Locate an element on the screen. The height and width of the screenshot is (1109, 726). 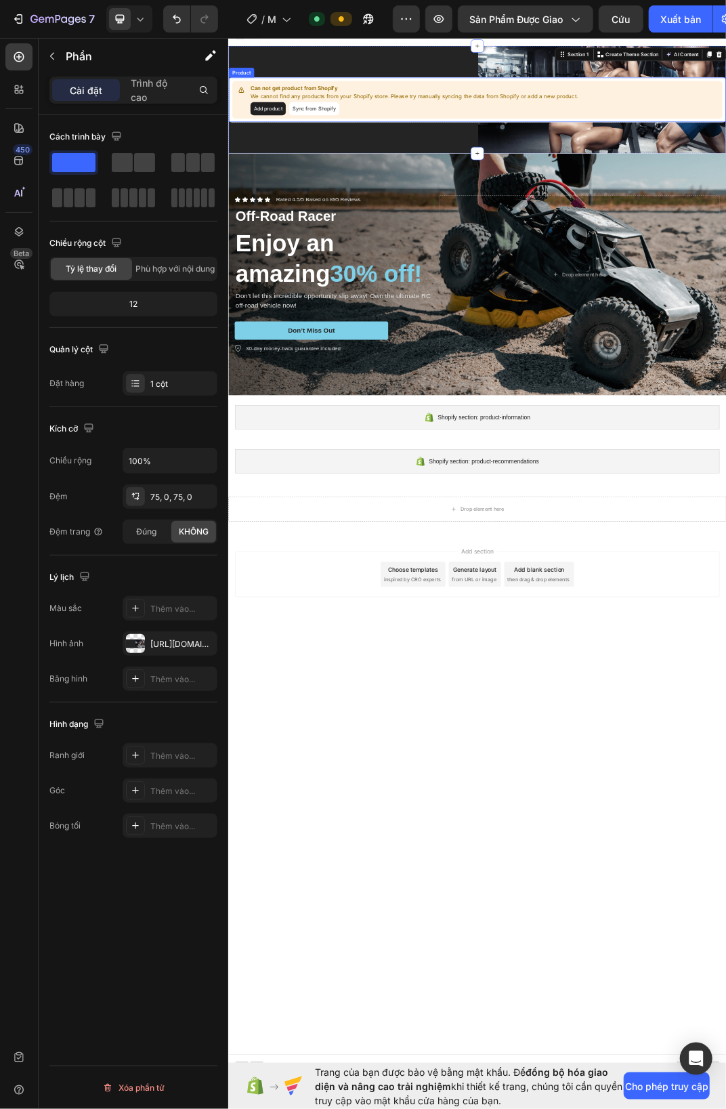
span: 30% off! is located at coordinates (241, 399).